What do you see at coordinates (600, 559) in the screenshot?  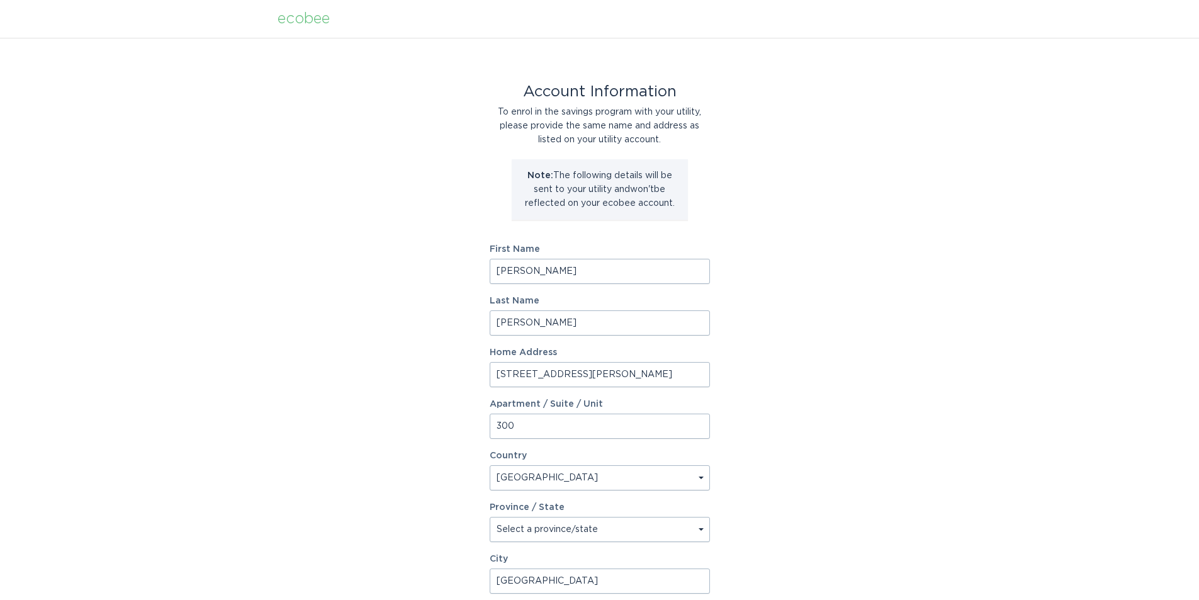 I see `label: City` at bounding box center [600, 559].